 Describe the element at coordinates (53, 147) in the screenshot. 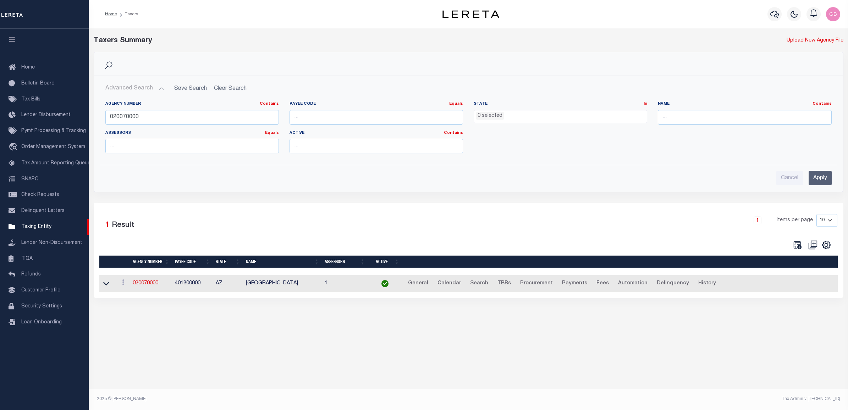

I see `span: Order Management System` at that location.